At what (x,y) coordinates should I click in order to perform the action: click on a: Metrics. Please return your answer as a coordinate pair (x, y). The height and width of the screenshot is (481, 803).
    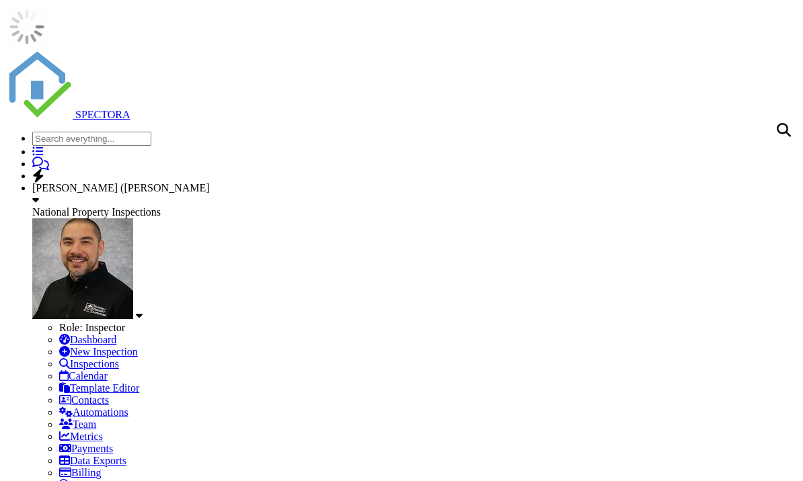
    Looking at the image, I should click on (81, 436).